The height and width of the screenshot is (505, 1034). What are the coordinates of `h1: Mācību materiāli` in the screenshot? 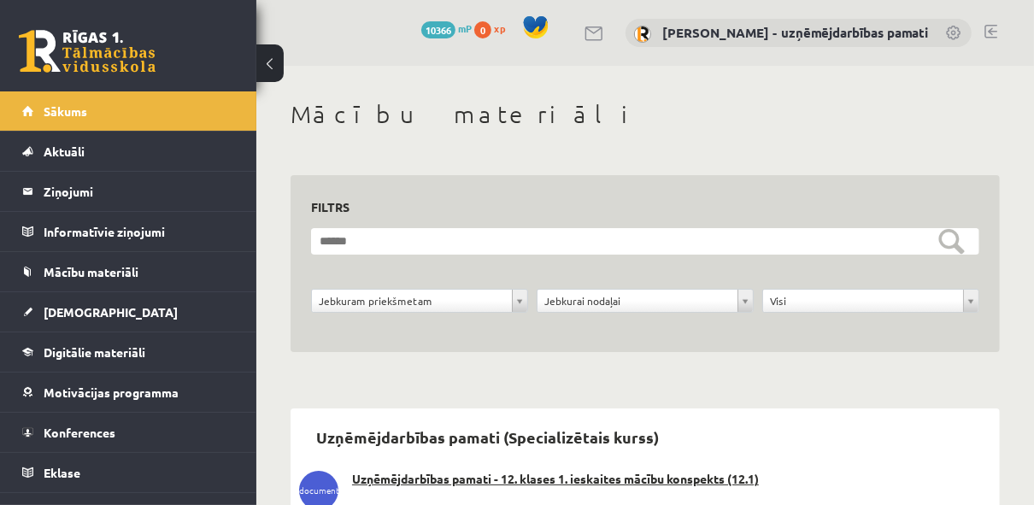 It's located at (645, 115).